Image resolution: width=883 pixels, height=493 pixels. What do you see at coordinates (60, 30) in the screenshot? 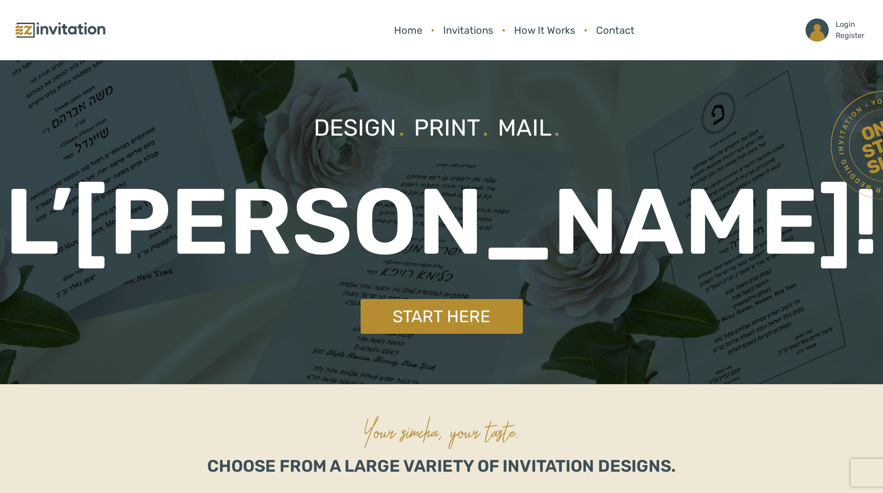
I see `img: logo.png` at bounding box center [60, 30].